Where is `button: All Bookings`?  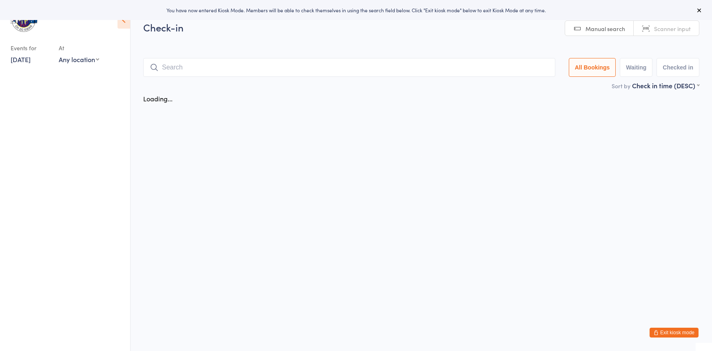 button: All Bookings is located at coordinates (593, 67).